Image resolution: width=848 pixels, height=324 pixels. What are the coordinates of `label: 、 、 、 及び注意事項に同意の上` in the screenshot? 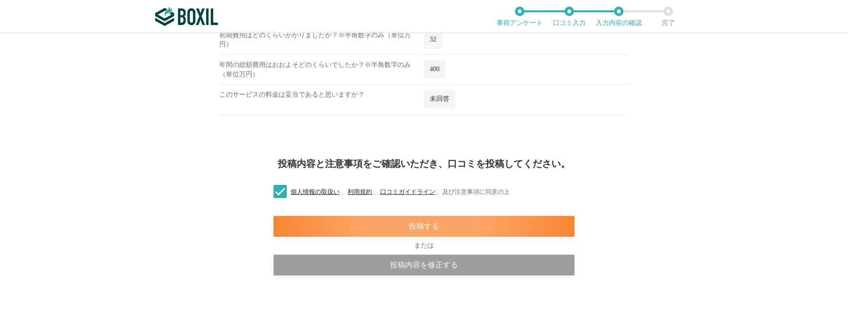 It's located at (388, 192).